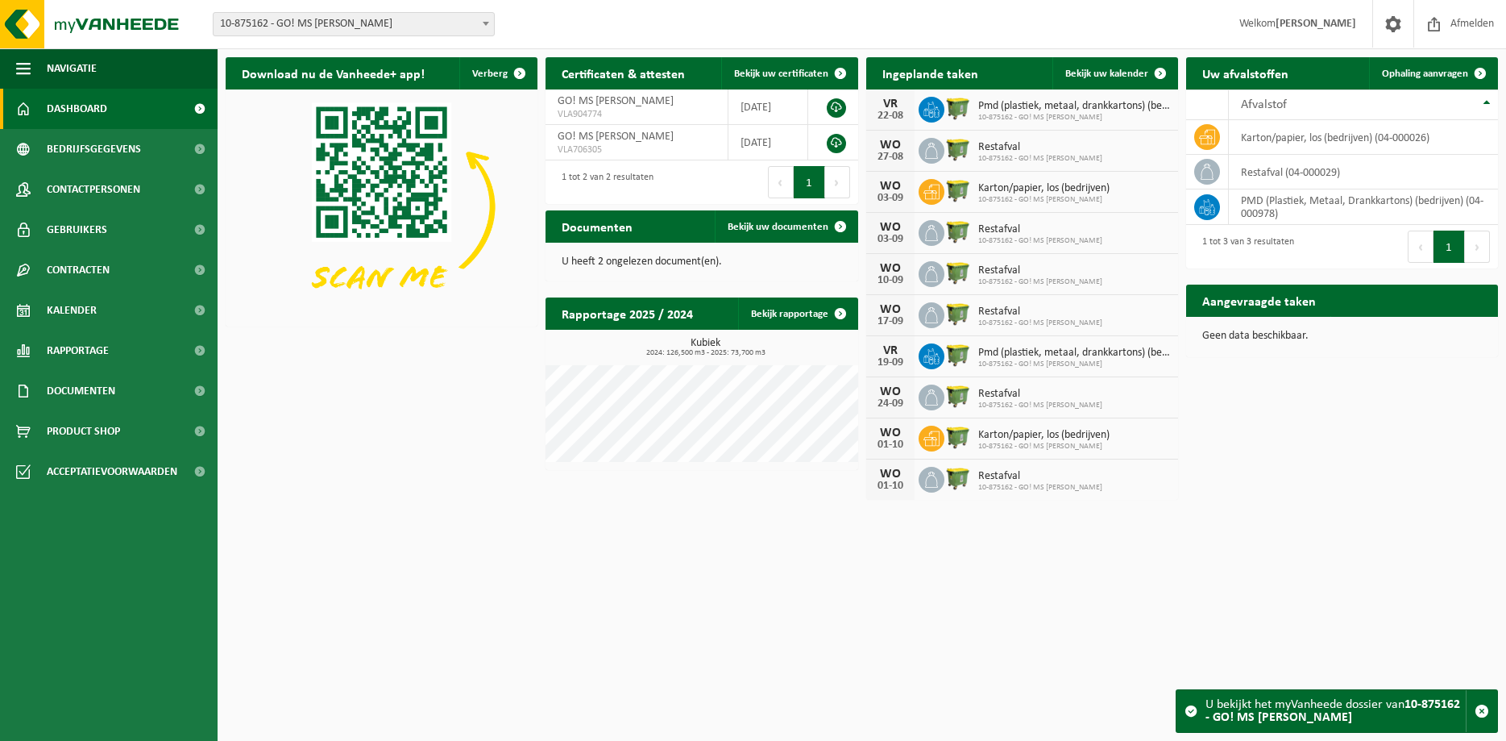  I want to click on span: Bekijk uw kalender, so click(1107, 73).